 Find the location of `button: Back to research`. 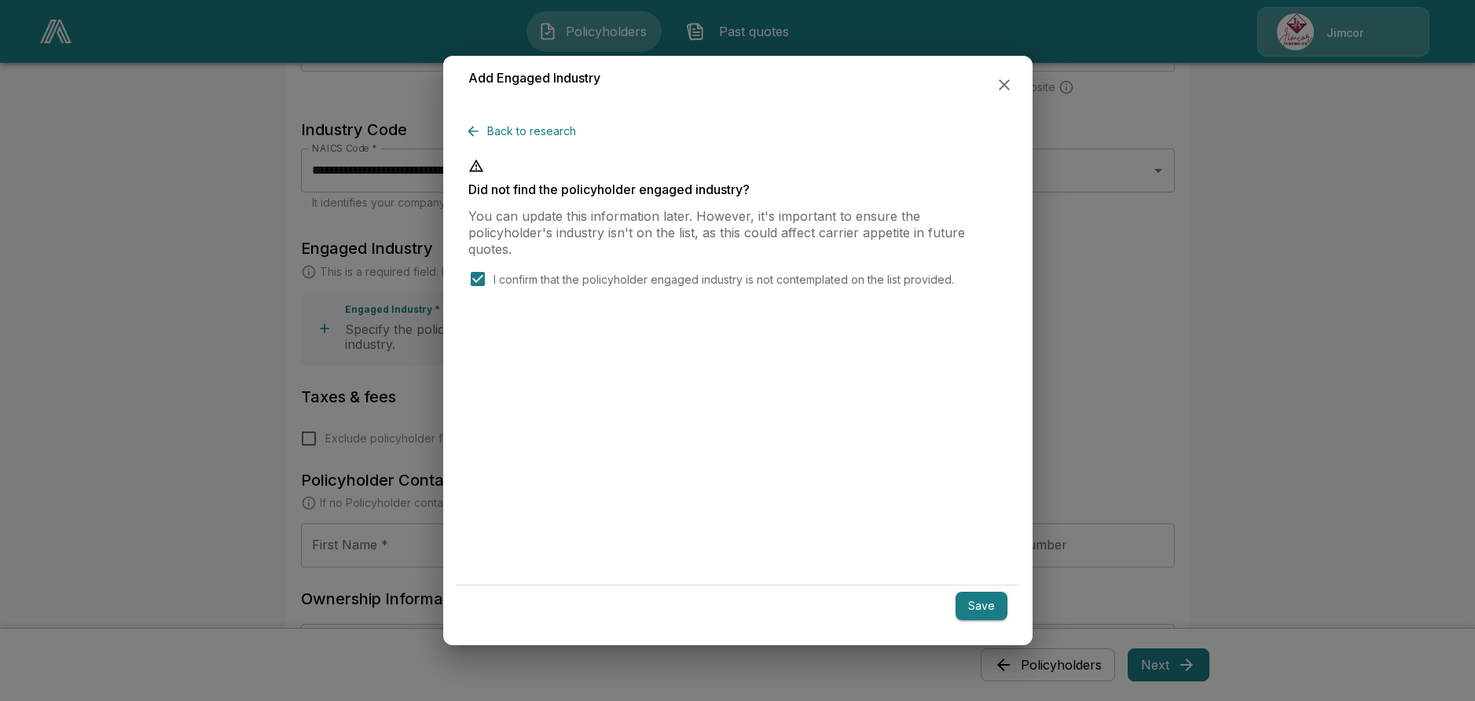

button: Back to research is located at coordinates (525, 131).